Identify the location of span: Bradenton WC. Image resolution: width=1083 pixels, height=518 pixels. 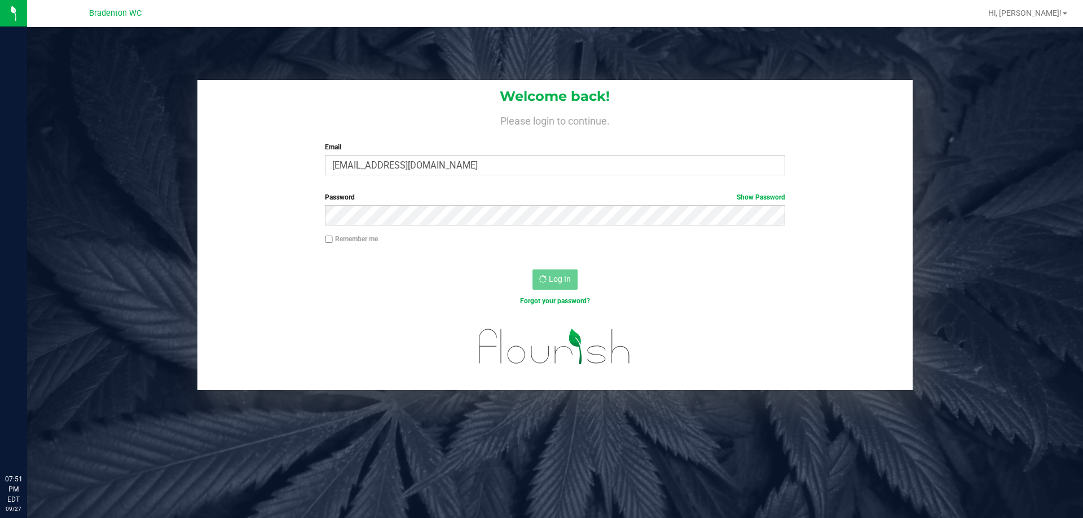
(115, 13).